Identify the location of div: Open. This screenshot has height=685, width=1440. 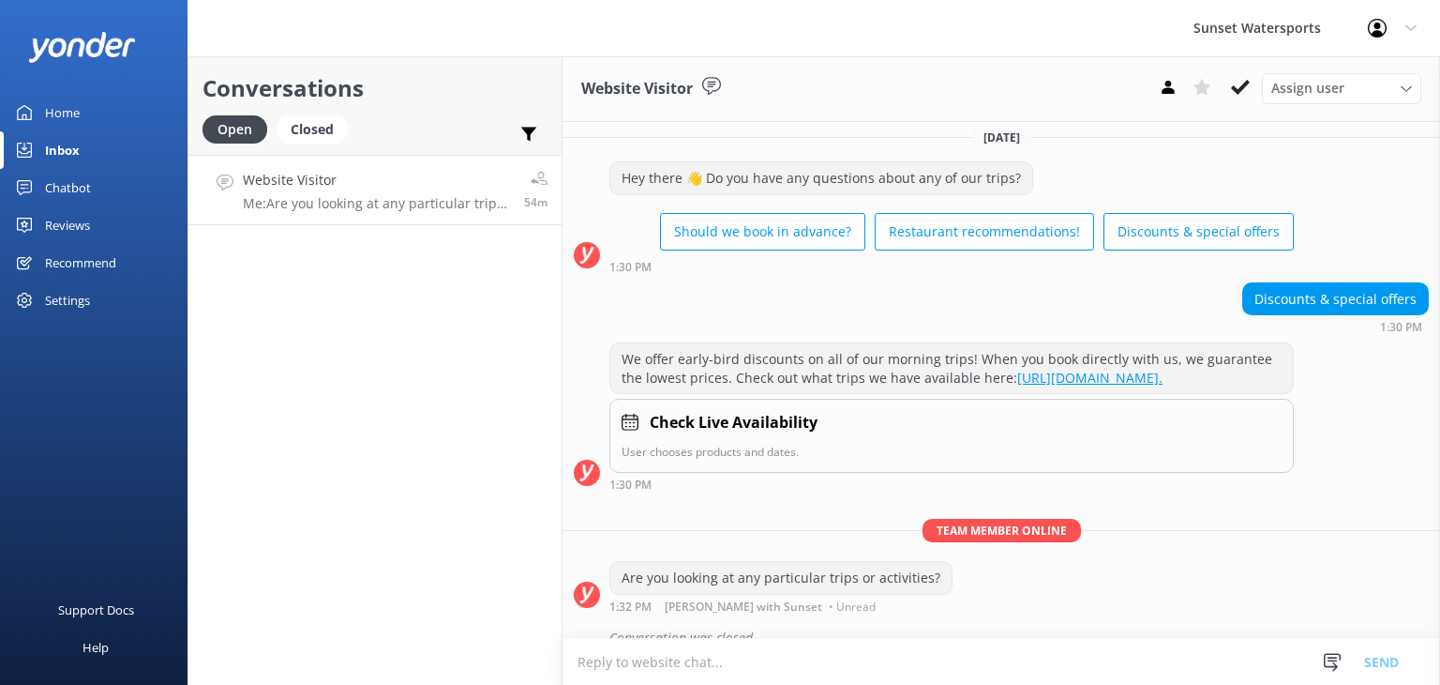
(234, 129).